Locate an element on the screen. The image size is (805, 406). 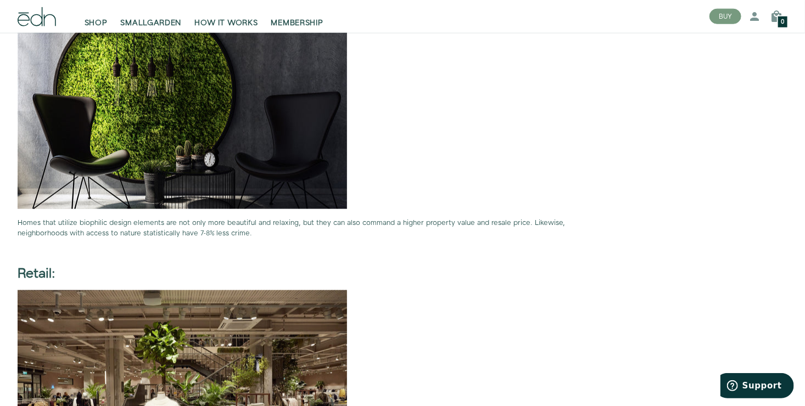
a: SHOP is located at coordinates (96, 16).